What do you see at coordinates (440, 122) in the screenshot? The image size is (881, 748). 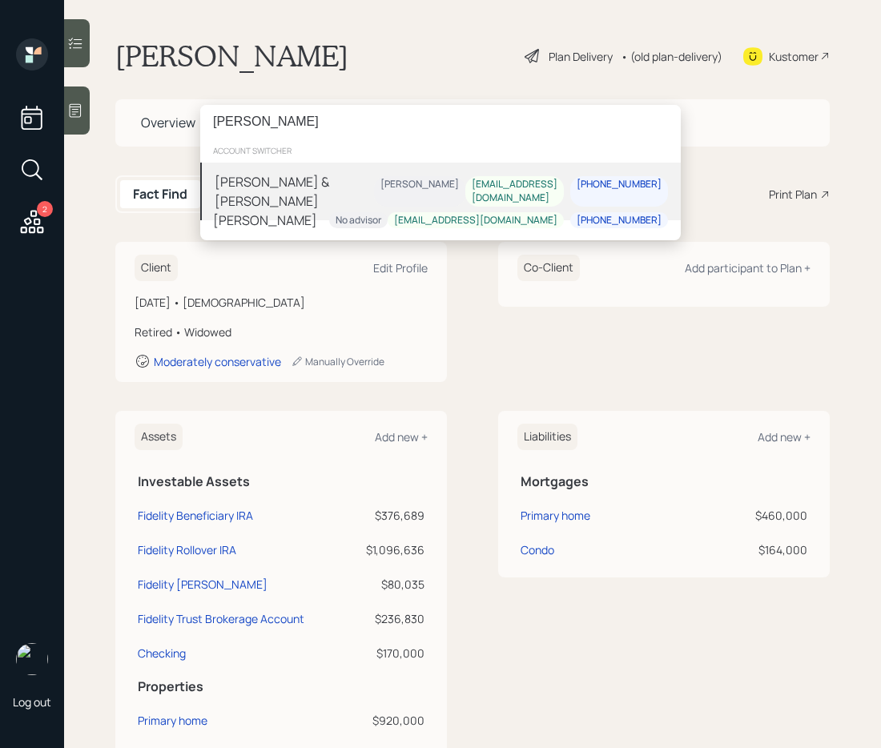 I see `input: Type a command or search…` at bounding box center [440, 122].